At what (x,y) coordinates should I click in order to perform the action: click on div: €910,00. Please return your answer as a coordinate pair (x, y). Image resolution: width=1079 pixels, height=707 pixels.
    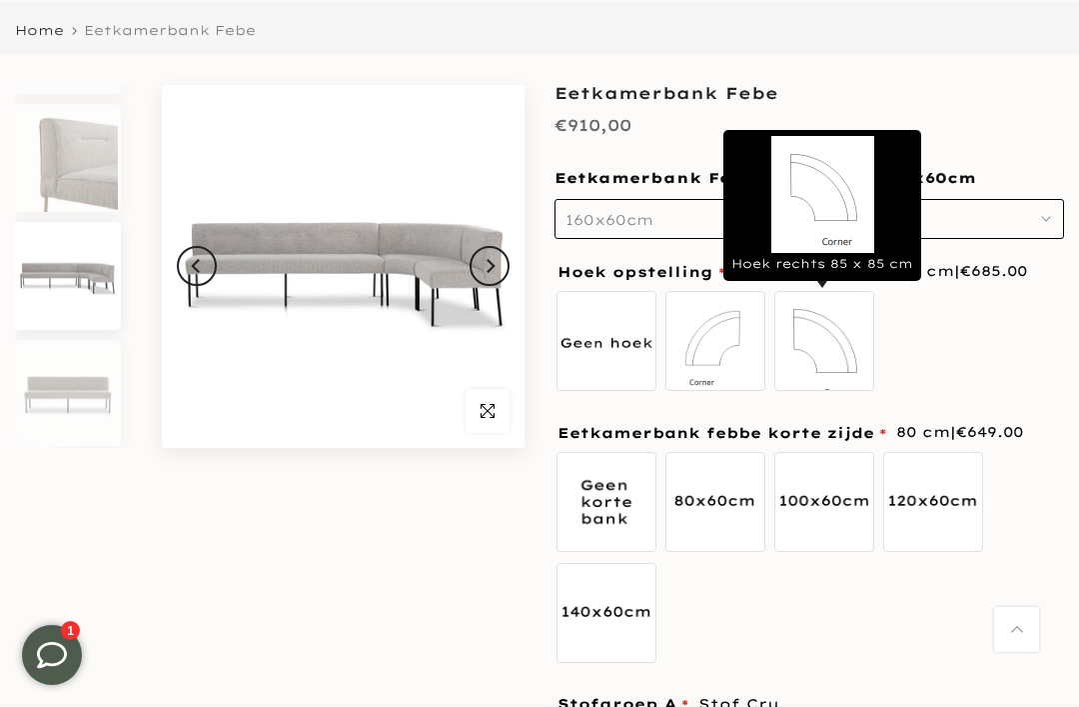
    Looking at the image, I should click on (593, 125).